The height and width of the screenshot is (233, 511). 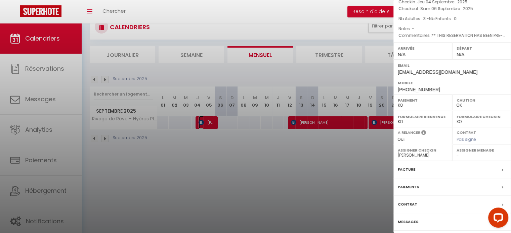 I want to click on span: Pas signé, so click(x=466, y=139).